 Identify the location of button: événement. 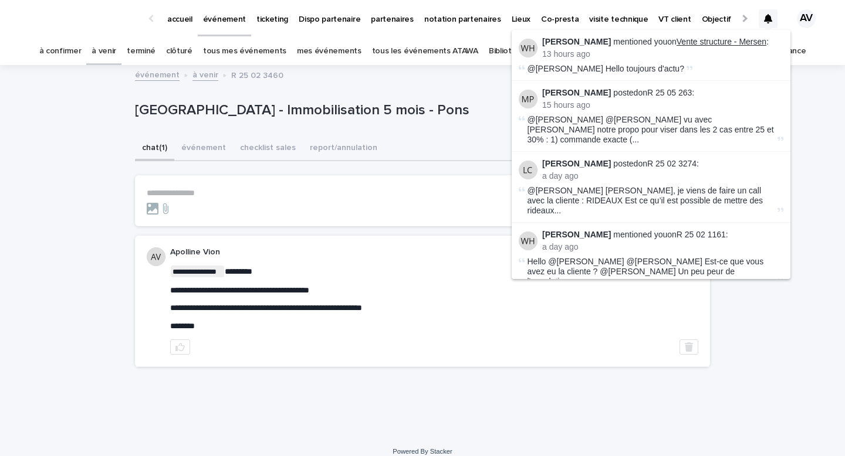
(204, 149).